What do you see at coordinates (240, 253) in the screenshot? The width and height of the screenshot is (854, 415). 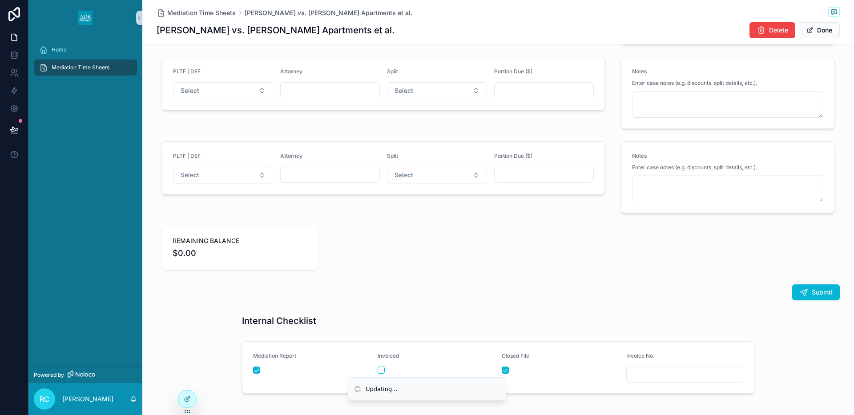 I see `span: $0.00` at bounding box center [240, 253].